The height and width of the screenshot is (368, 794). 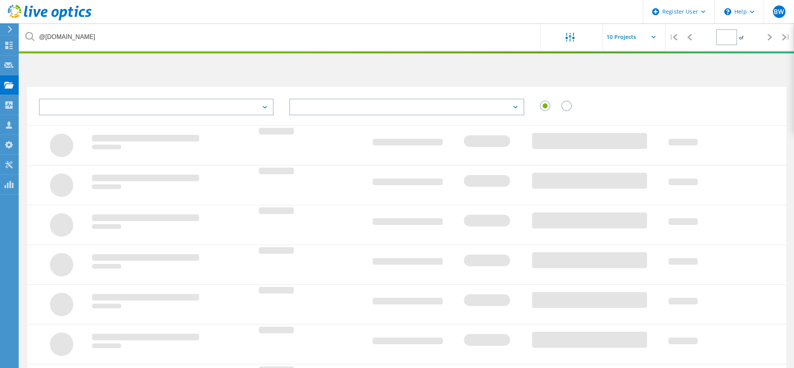 I want to click on input: undefined, so click(x=280, y=37).